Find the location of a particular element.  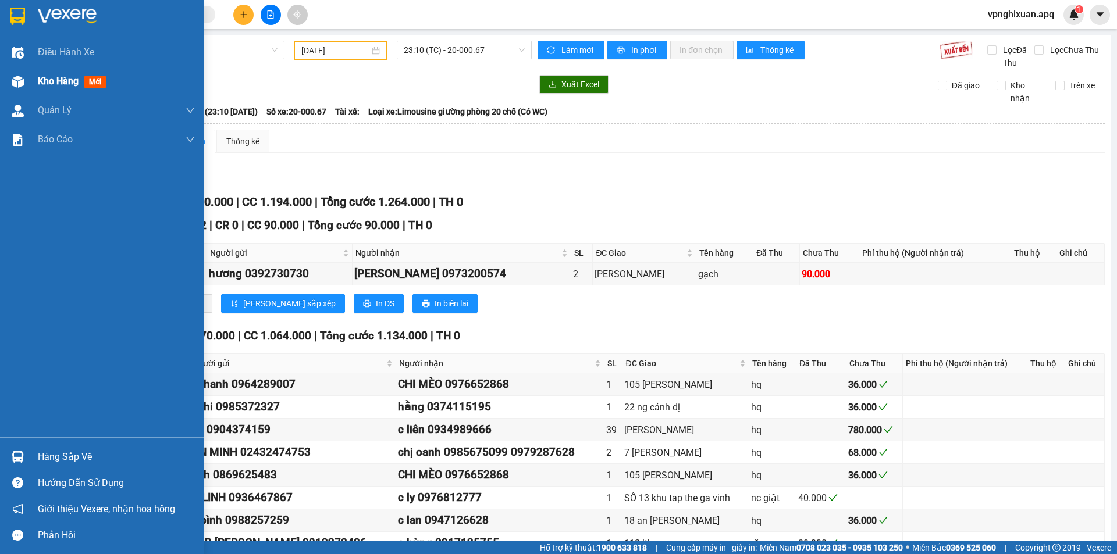

span: Lọc Đã Thu is located at coordinates (1016, 56).